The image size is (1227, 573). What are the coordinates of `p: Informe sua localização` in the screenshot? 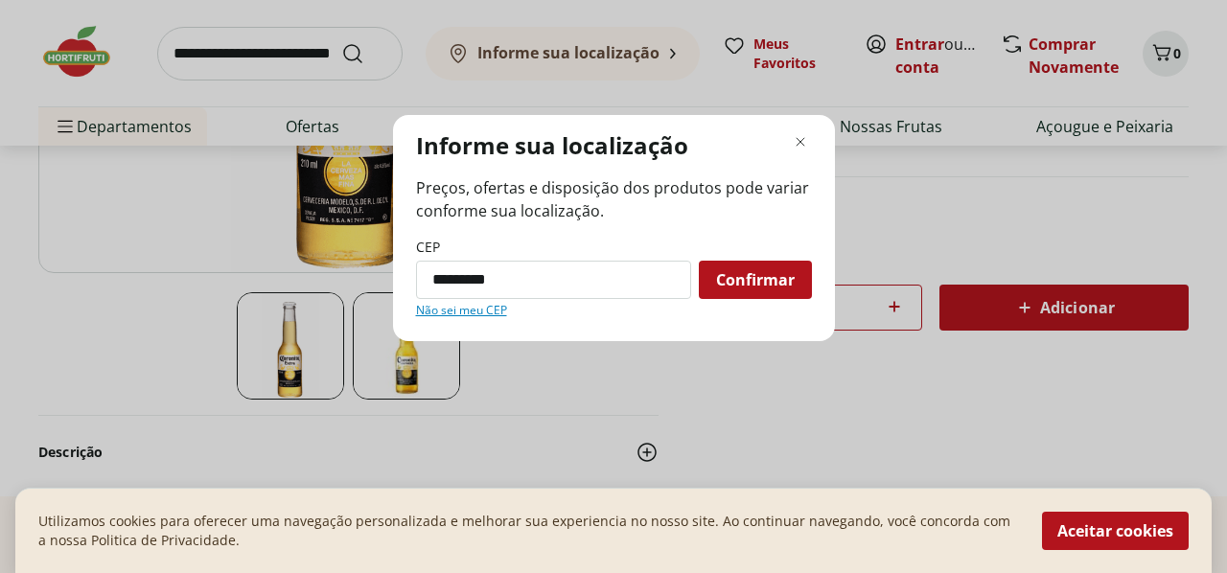 It's located at (552, 146).